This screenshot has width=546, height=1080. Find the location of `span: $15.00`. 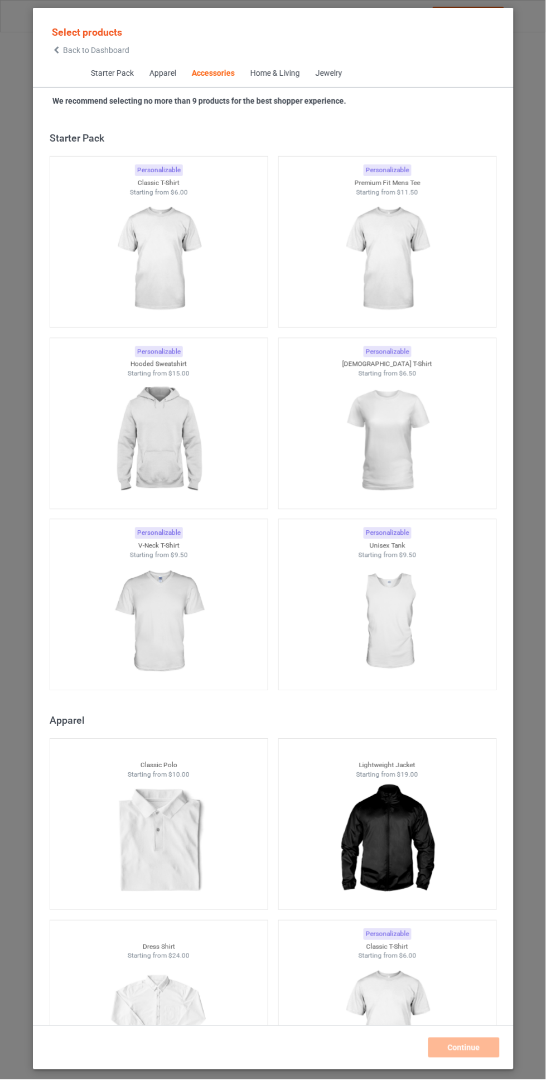

span: $15.00 is located at coordinates (179, 374).